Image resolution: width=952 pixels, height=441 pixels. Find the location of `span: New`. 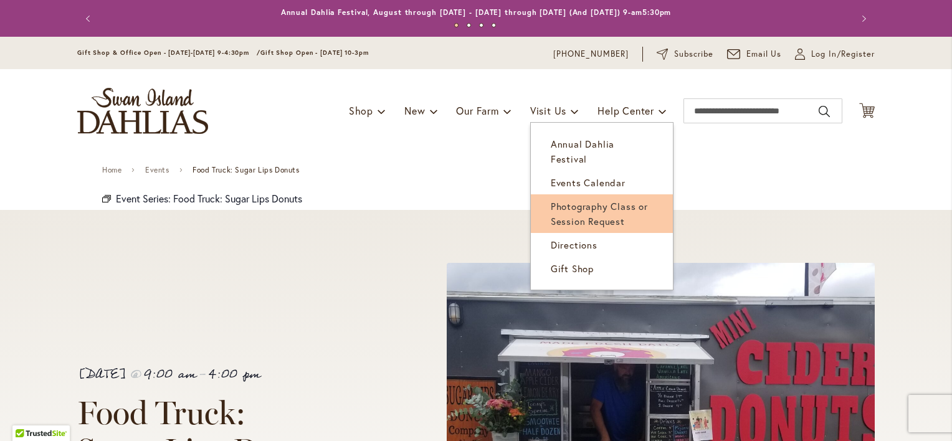

span: New is located at coordinates (414, 110).